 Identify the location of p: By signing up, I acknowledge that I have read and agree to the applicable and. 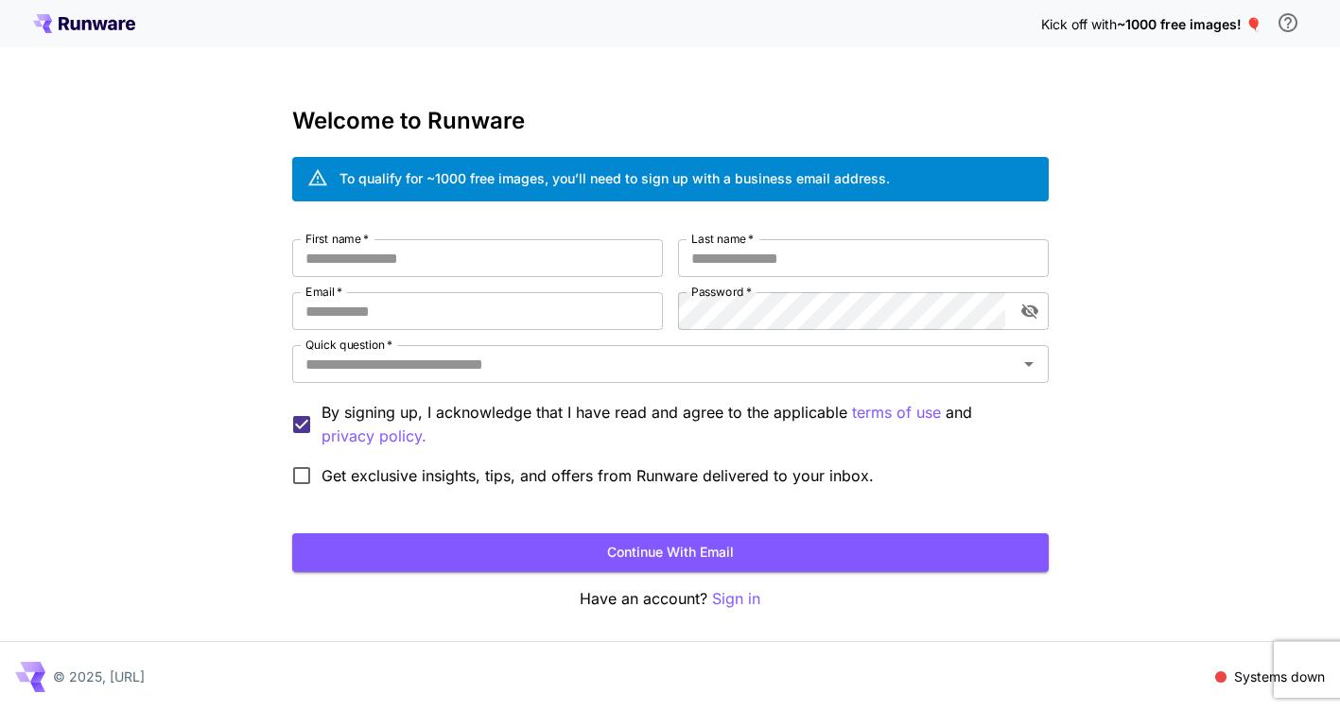
(677, 425).